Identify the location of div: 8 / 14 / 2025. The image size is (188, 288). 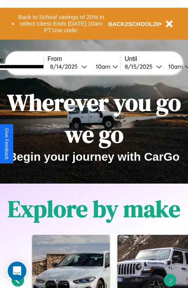
(66, 66).